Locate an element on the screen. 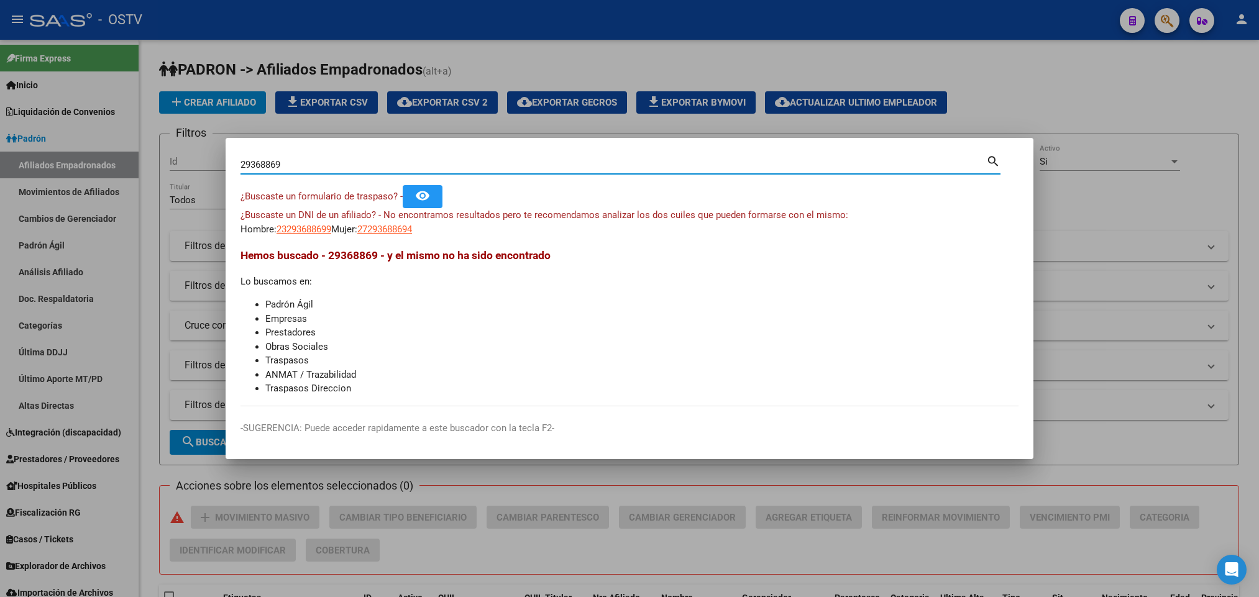  div: Lo buscamos en: is located at coordinates (630, 321).